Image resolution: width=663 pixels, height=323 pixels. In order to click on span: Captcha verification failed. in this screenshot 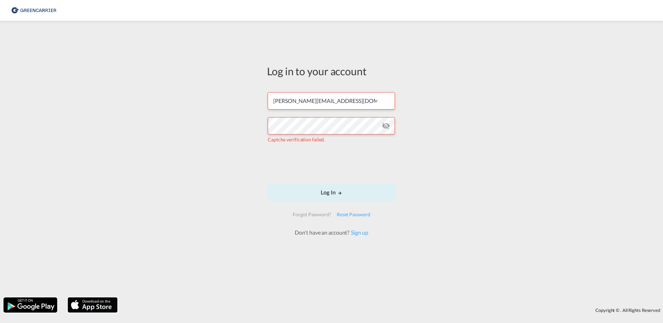, I will do `click(296, 139)`.